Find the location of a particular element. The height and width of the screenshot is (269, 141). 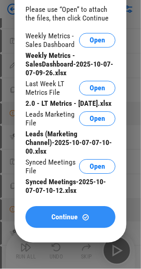

img: Continue is located at coordinates (86, 217).